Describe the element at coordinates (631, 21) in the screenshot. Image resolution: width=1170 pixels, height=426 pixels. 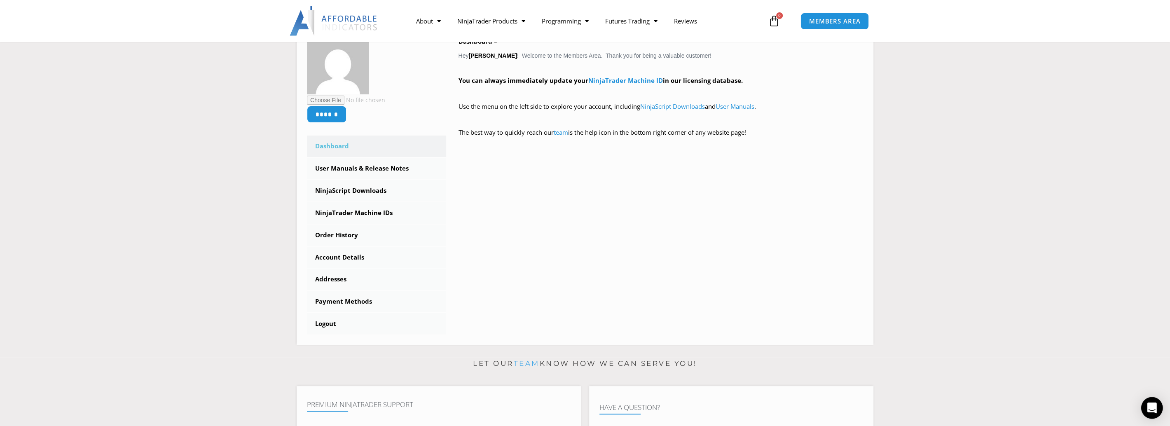
I see `a: Futures Trading` at that location.